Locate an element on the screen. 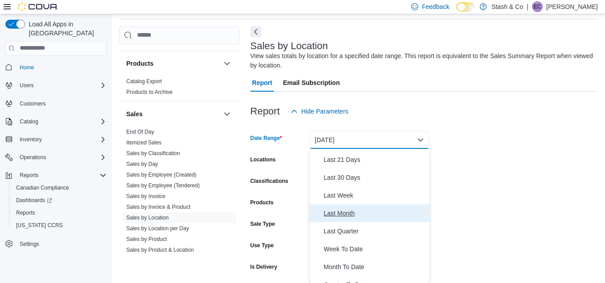 Image resolution: width=605 pixels, height=283 pixels. span: Week To Date is located at coordinates (375, 249).